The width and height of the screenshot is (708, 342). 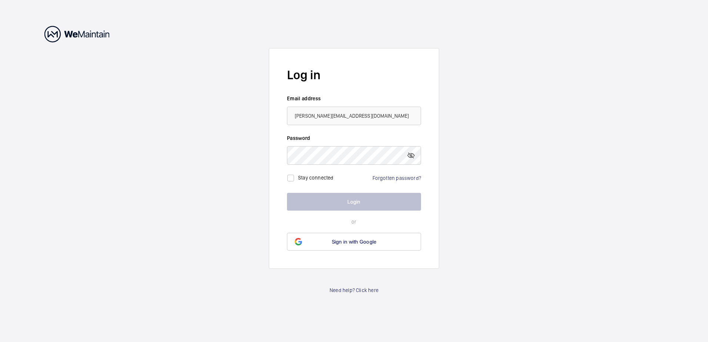 I want to click on span: Sign in with Google, so click(x=354, y=242).